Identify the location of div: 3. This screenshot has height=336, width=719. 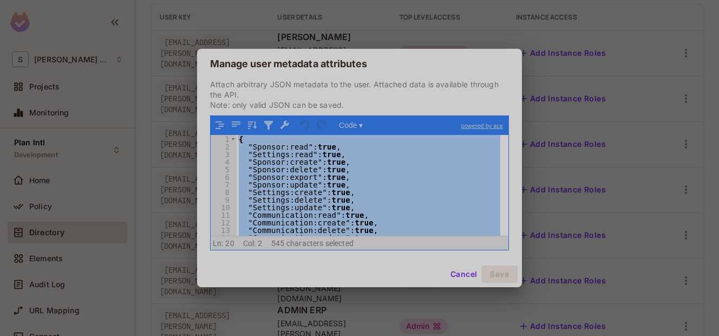
(224, 154).